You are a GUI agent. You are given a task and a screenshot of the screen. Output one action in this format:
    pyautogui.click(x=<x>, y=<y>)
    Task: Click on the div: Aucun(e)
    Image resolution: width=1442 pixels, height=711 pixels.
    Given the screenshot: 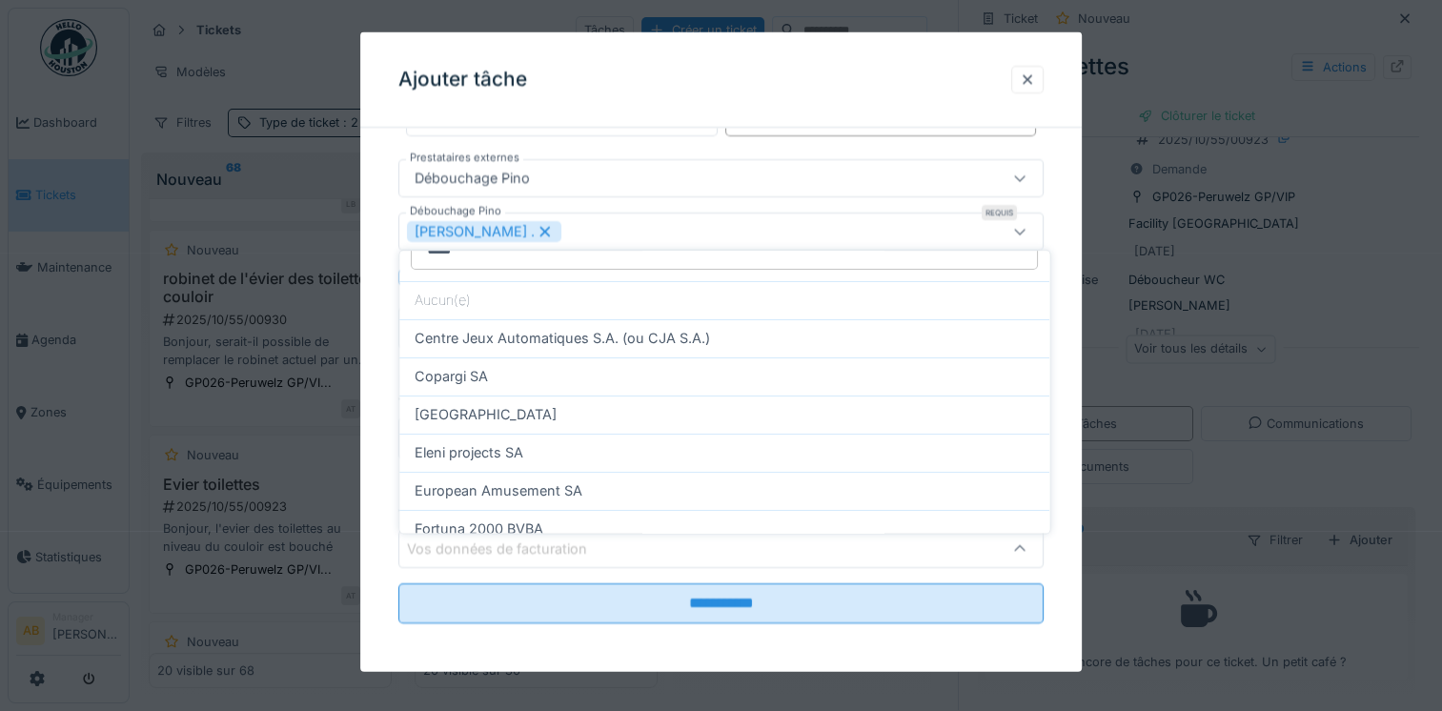 What is the action you would take?
    pyautogui.click(x=724, y=300)
    